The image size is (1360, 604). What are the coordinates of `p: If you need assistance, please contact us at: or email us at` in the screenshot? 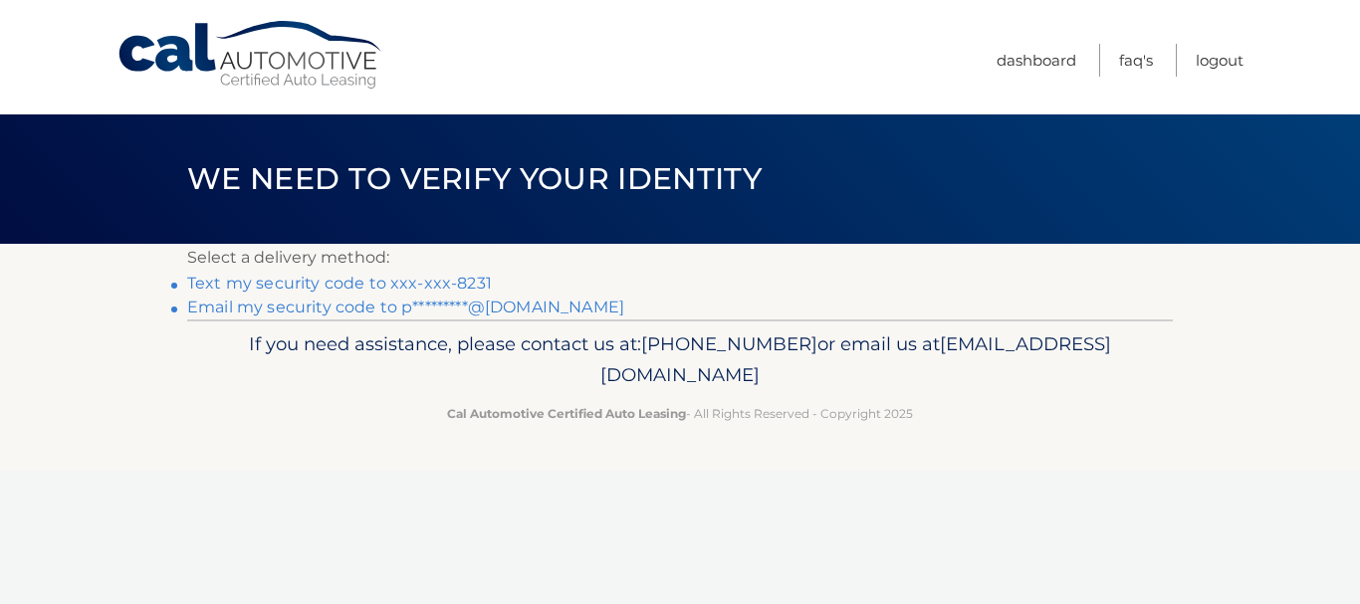 It's located at (680, 360).